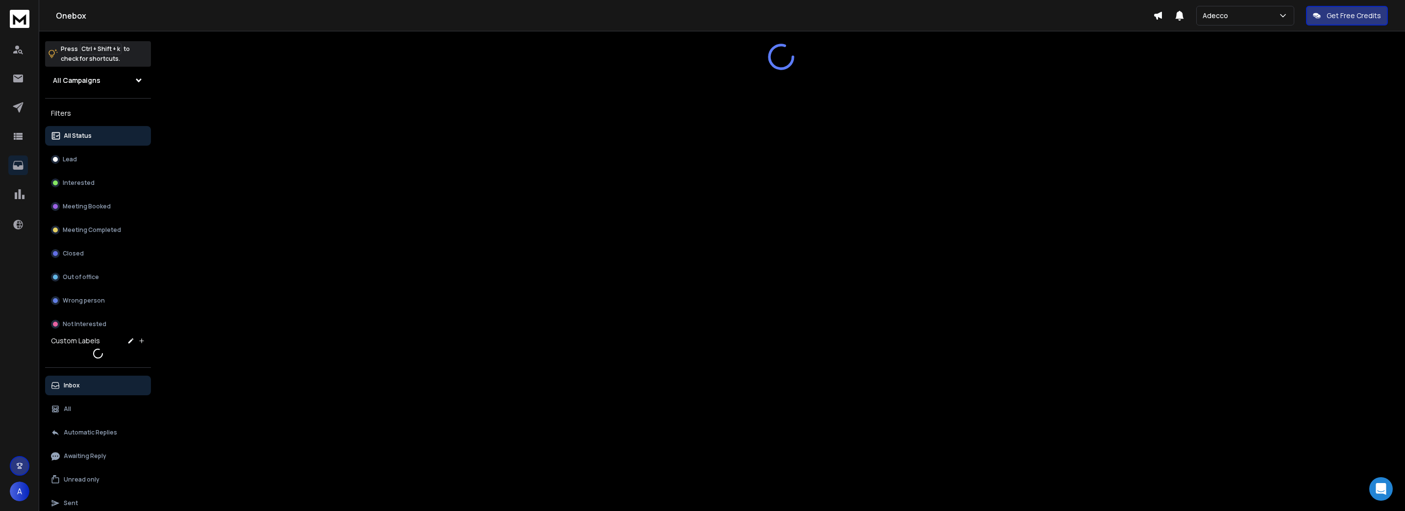 This screenshot has height=511, width=1405. What do you see at coordinates (98, 253) in the screenshot?
I see `button: Closed` at bounding box center [98, 253].